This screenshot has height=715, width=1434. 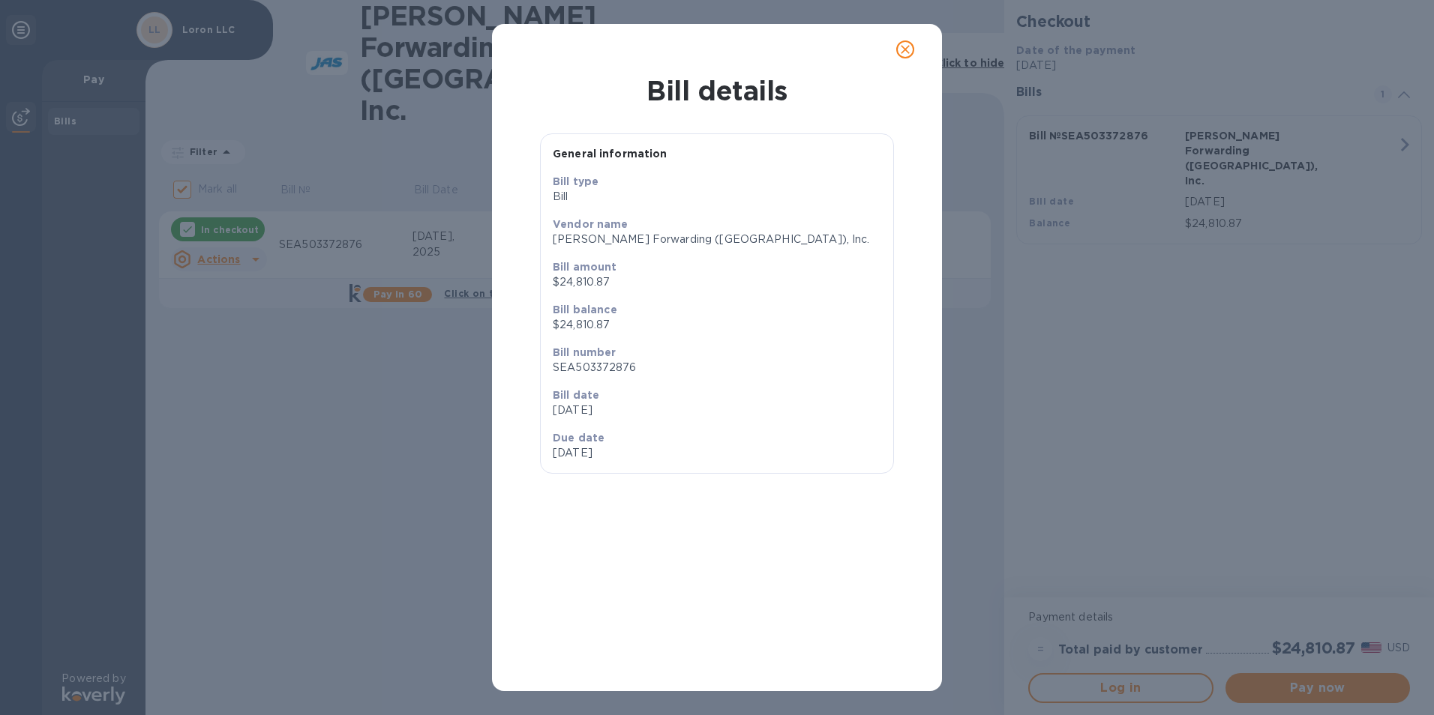 What do you see at coordinates (578, 438) in the screenshot?
I see `b: Due date` at bounding box center [578, 438].